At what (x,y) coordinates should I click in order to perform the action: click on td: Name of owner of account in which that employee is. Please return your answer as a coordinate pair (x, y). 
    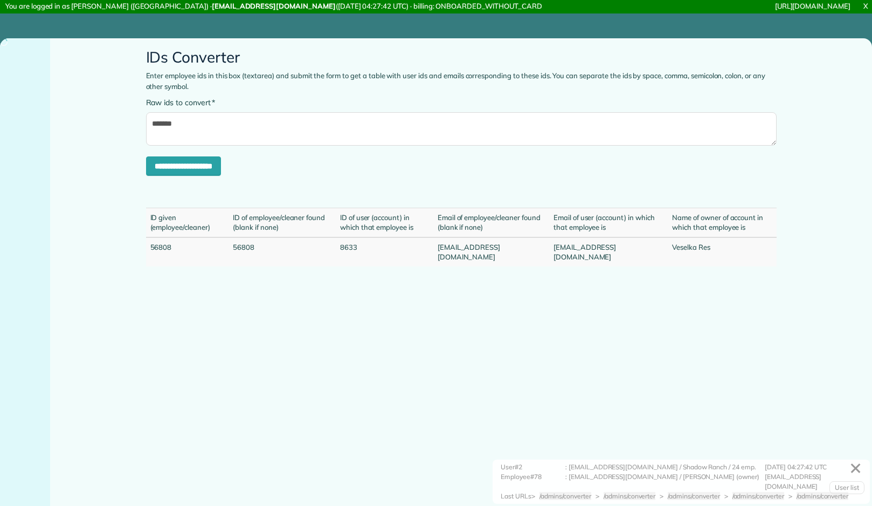
    Looking at the image, I should click on (722, 222).